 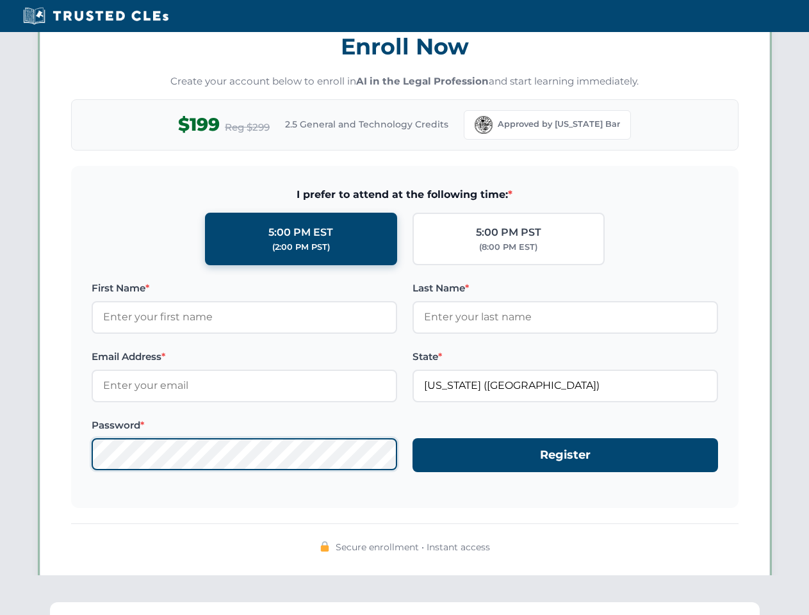 I want to click on img: Trusted CLEs, so click(x=95, y=16).